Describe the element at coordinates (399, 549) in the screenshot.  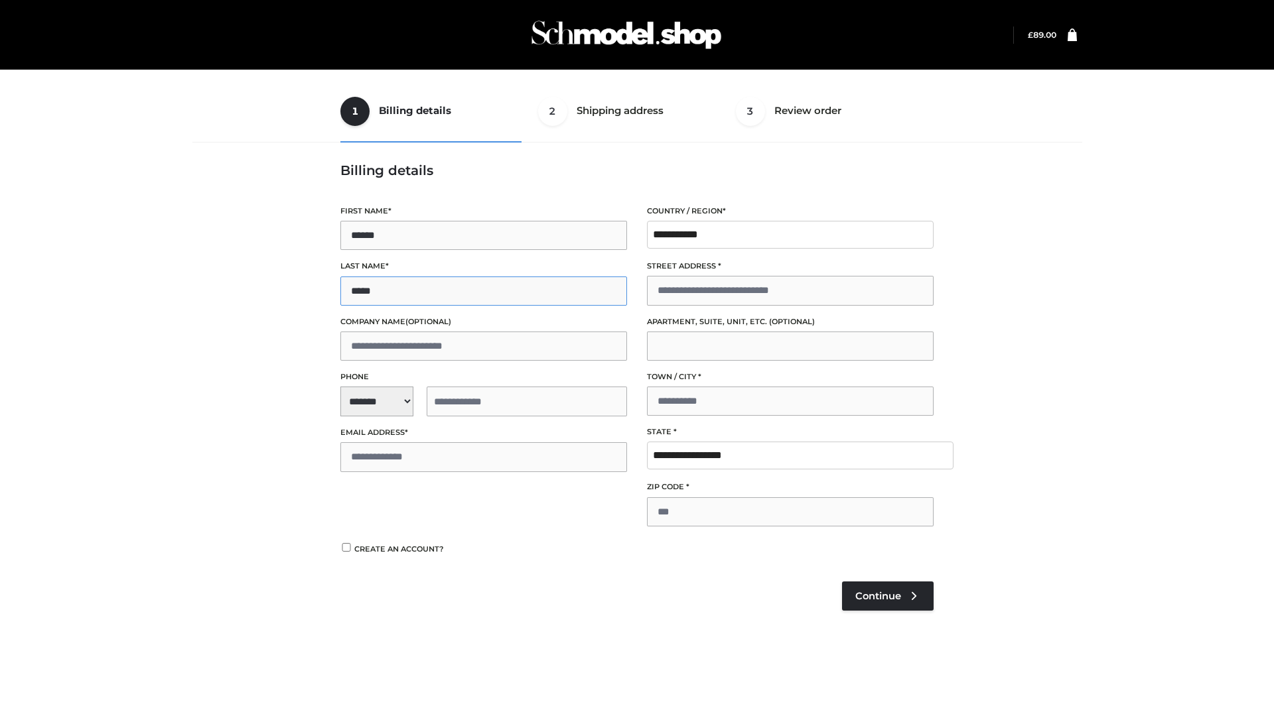
I see `span: Create an account?` at that location.